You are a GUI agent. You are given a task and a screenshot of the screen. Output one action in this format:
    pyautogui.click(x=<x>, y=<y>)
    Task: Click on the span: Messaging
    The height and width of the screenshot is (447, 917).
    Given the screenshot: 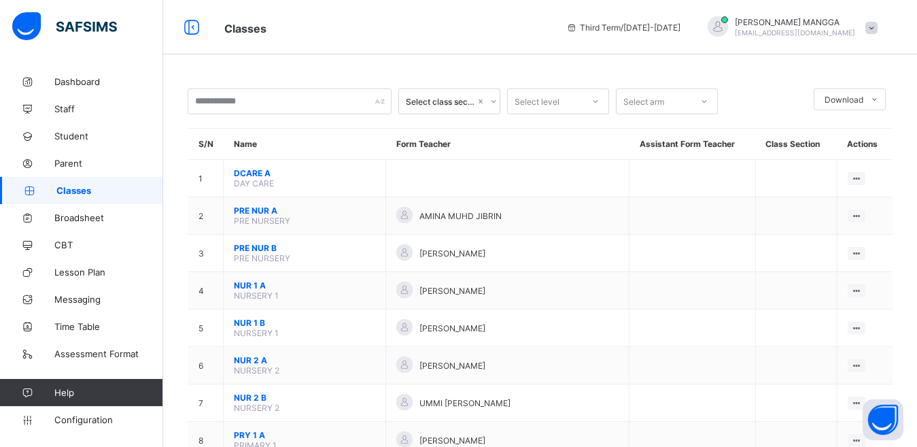 What is the action you would take?
    pyautogui.click(x=109, y=299)
    